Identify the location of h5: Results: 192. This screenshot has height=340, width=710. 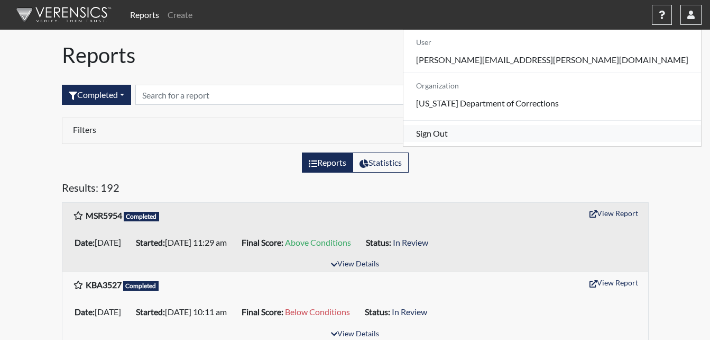
(355, 189).